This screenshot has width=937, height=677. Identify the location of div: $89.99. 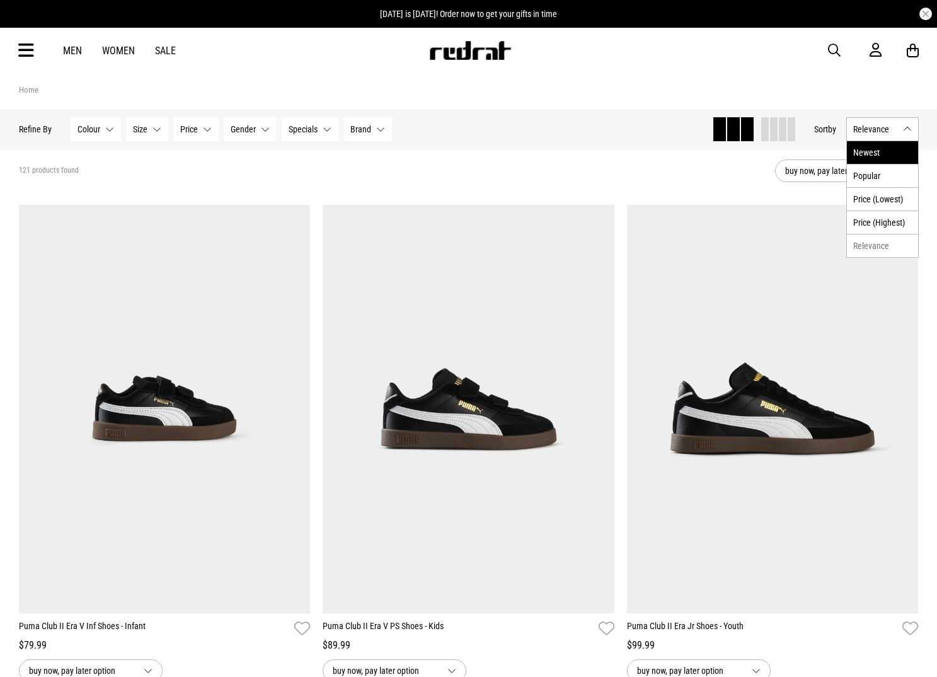
(468, 645).